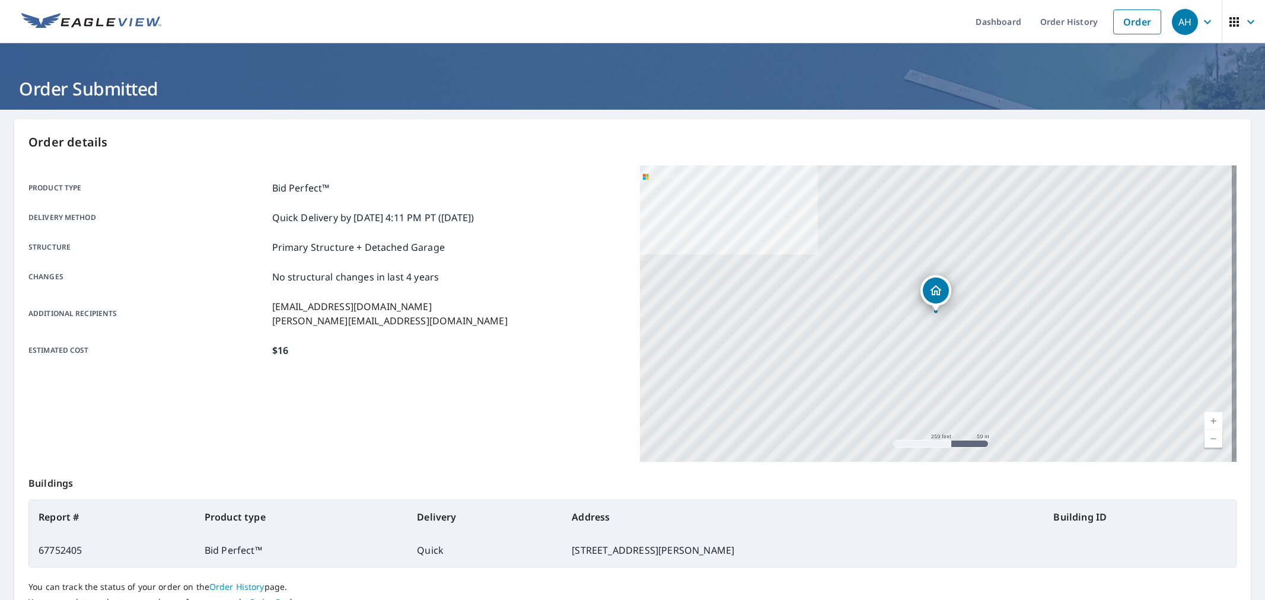 Image resolution: width=1265 pixels, height=600 pixels. I want to click on h1: Order Submitted, so click(632, 88).